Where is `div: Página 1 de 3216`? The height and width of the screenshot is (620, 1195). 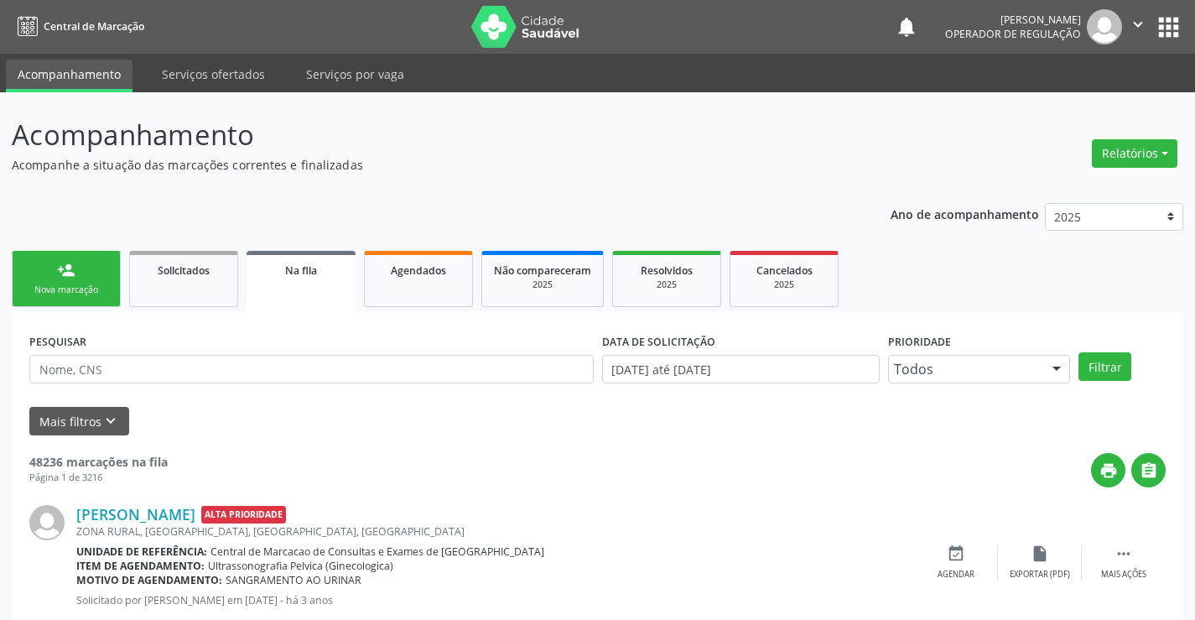 div: Página 1 de 3216 is located at coordinates (98, 477).